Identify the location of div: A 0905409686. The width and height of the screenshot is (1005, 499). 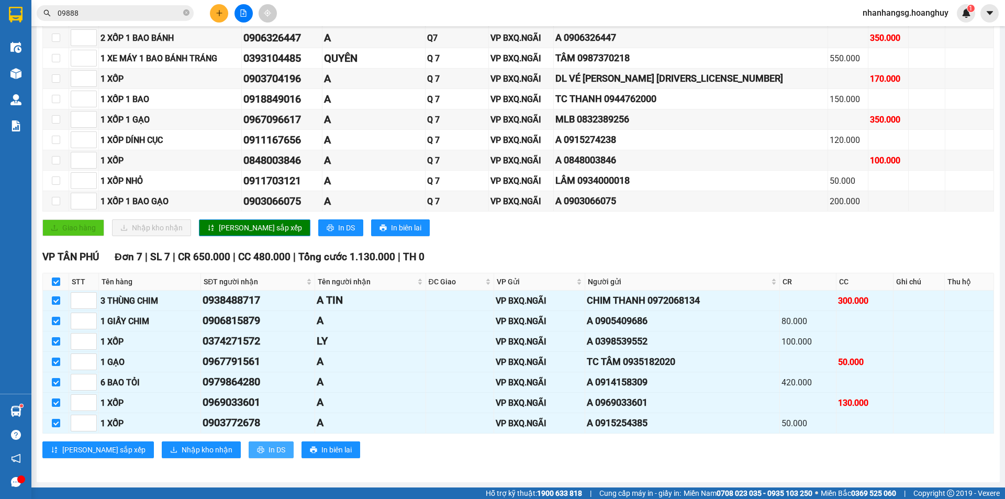
(682, 321).